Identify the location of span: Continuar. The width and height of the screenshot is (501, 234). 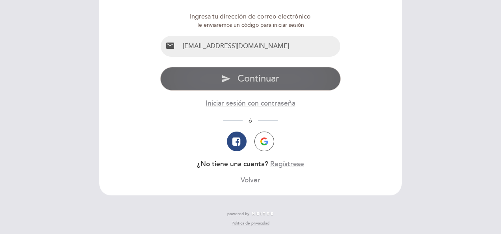
(259, 78).